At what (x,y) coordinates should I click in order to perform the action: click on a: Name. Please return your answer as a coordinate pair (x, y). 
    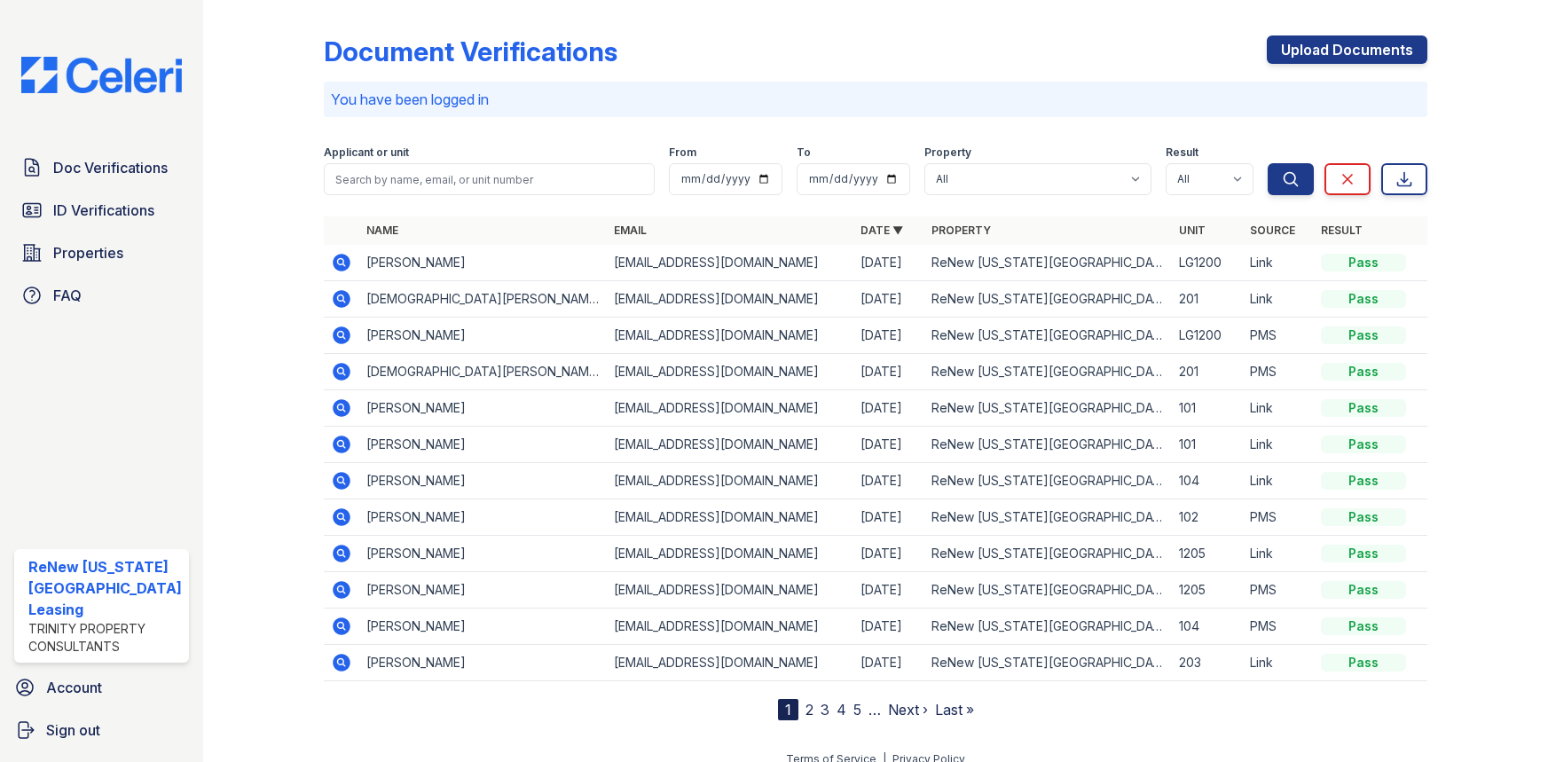
    Looking at the image, I should click on (382, 230).